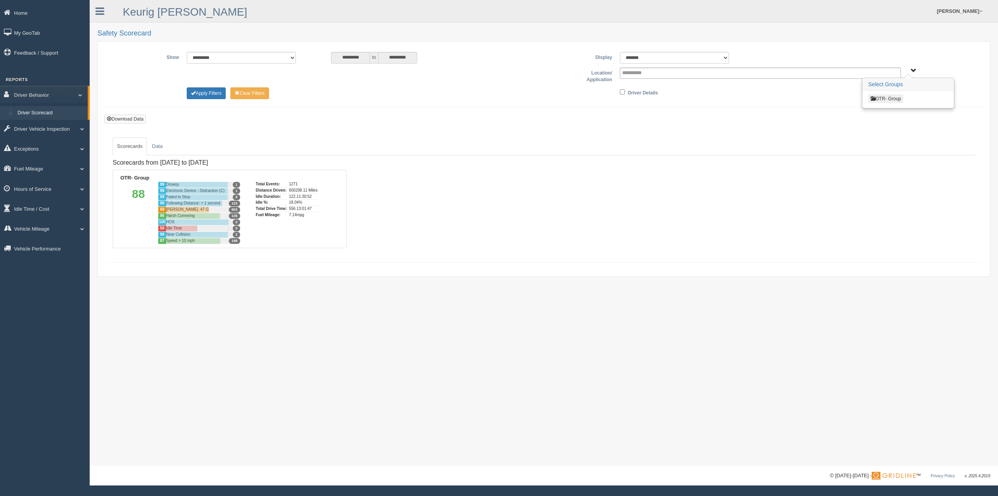 The width and height of the screenshot is (998, 496). Describe the element at coordinates (162, 209) in the screenshot. I see `div: 69` at that location.